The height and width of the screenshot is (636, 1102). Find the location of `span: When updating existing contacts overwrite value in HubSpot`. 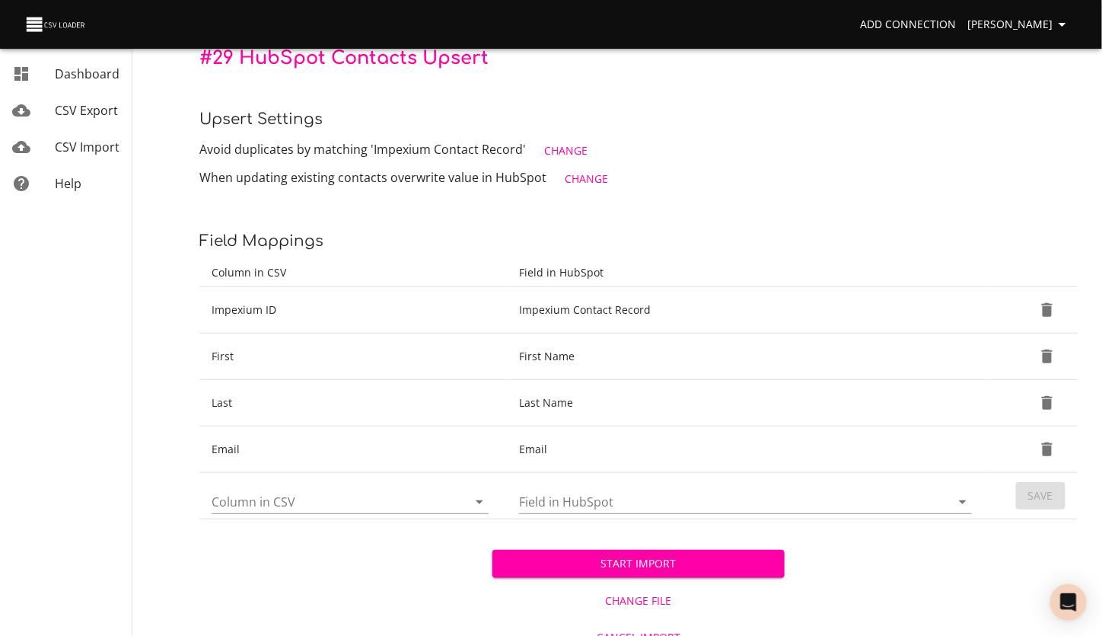

span: When updating existing contacts overwrite value in HubSpot is located at coordinates (373, 177).